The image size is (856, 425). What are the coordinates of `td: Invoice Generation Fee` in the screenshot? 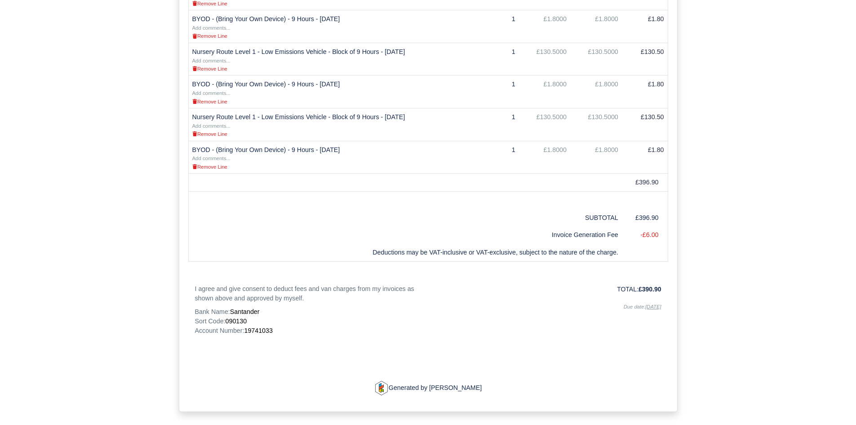 It's located at (405, 235).